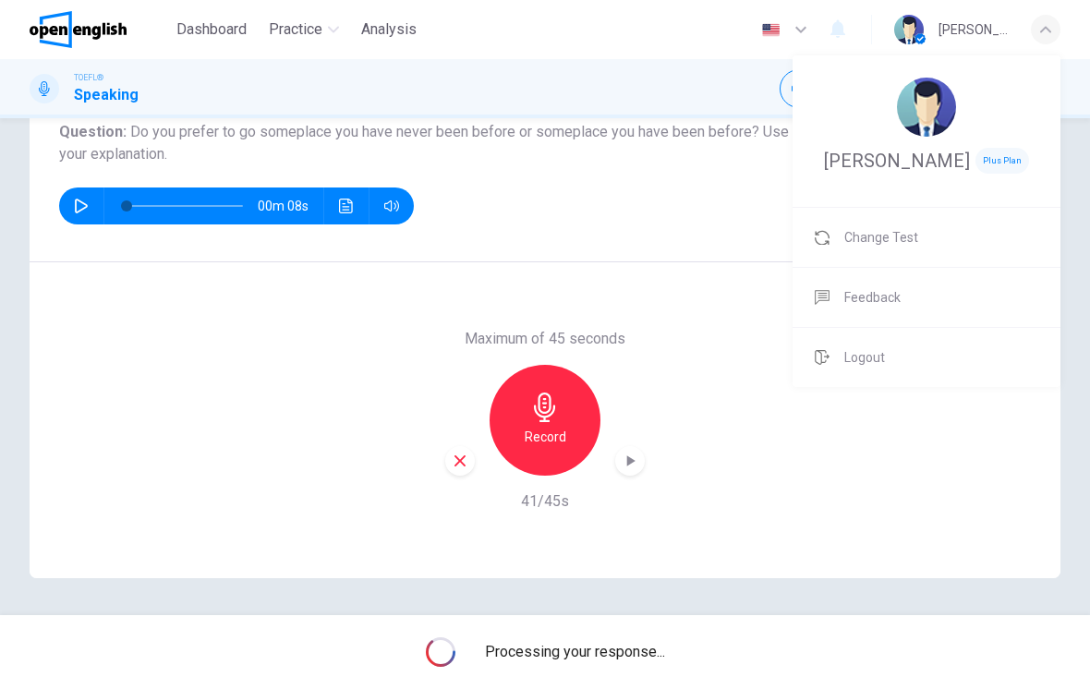  What do you see at coordinates (865, 357) in the screenshot?
I see `span: Logout` at bounding box center [865, 357].